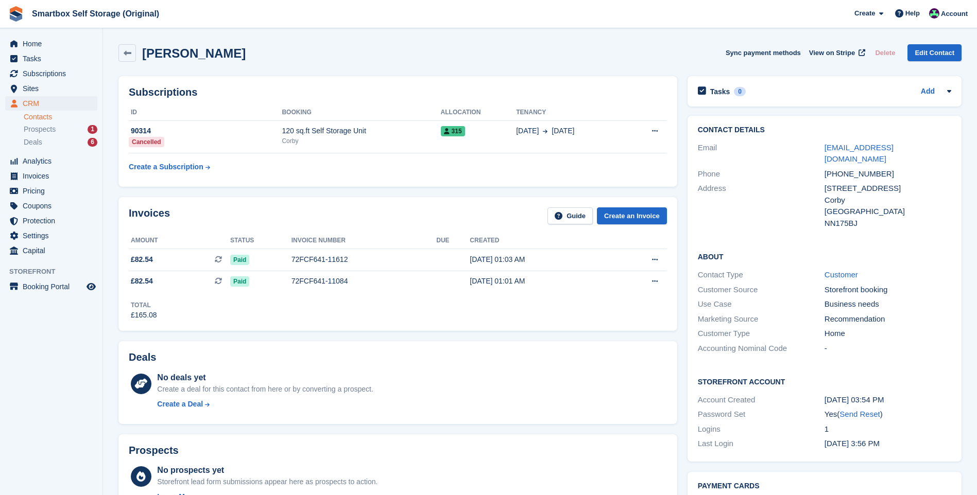 This screenshot has width=977, height=495. I want to click on th: Status, so click(261, 241).